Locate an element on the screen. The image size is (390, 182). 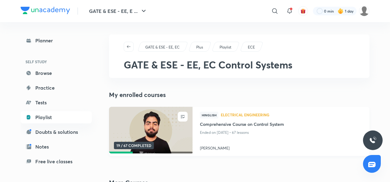
p: ECE is located at coordinates (251, 47).